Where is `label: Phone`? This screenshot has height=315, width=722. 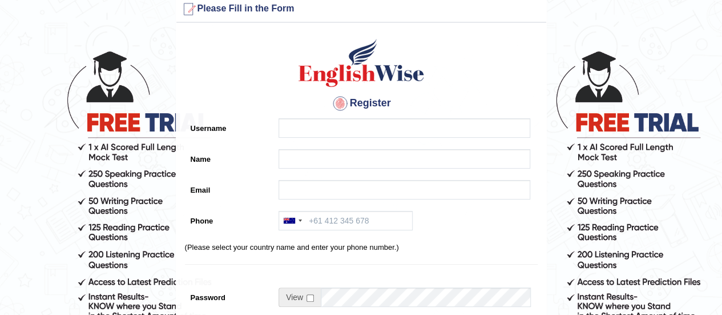 label: Phone is located at coordinates (229, 218).